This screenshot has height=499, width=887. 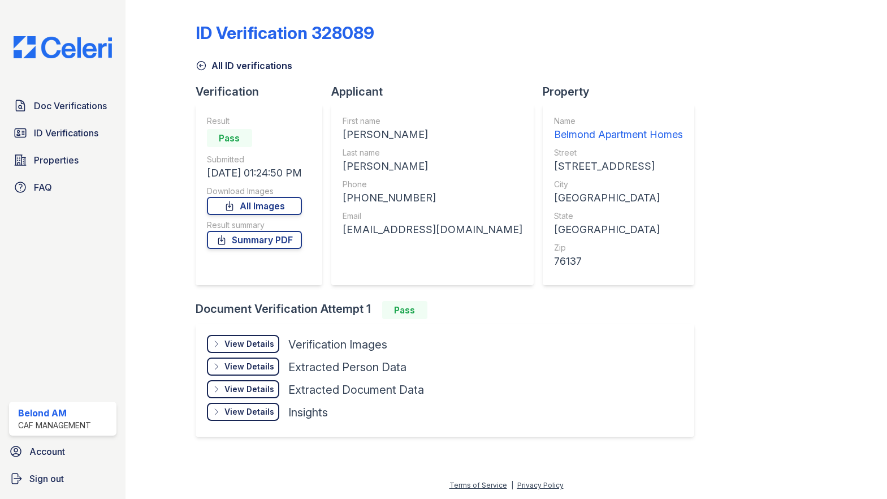 What do you see at coordinates (433, 184) in the screenshot?
I see `div: Phone` at bounding box center [433, 184].